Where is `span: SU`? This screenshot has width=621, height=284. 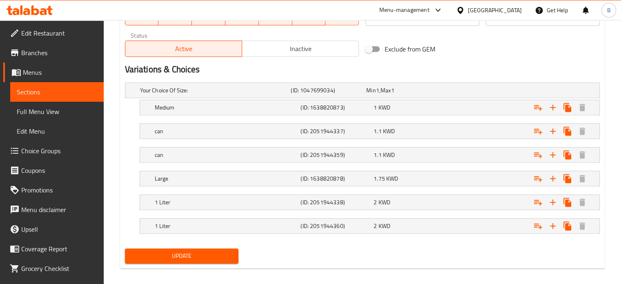
span: SU is located at coordinates (142, 17).